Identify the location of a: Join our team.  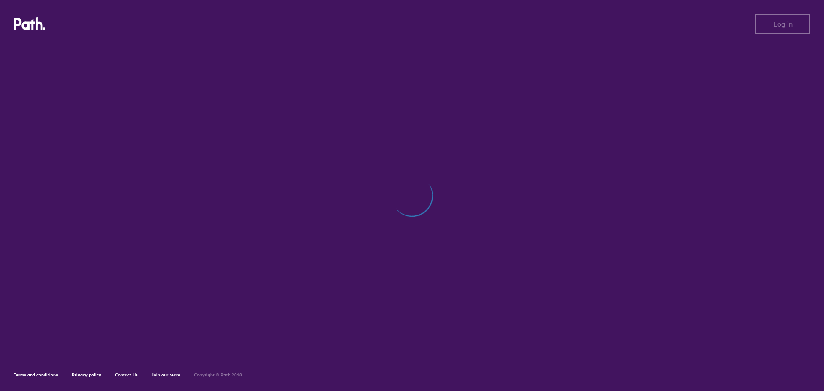
(166, 375).